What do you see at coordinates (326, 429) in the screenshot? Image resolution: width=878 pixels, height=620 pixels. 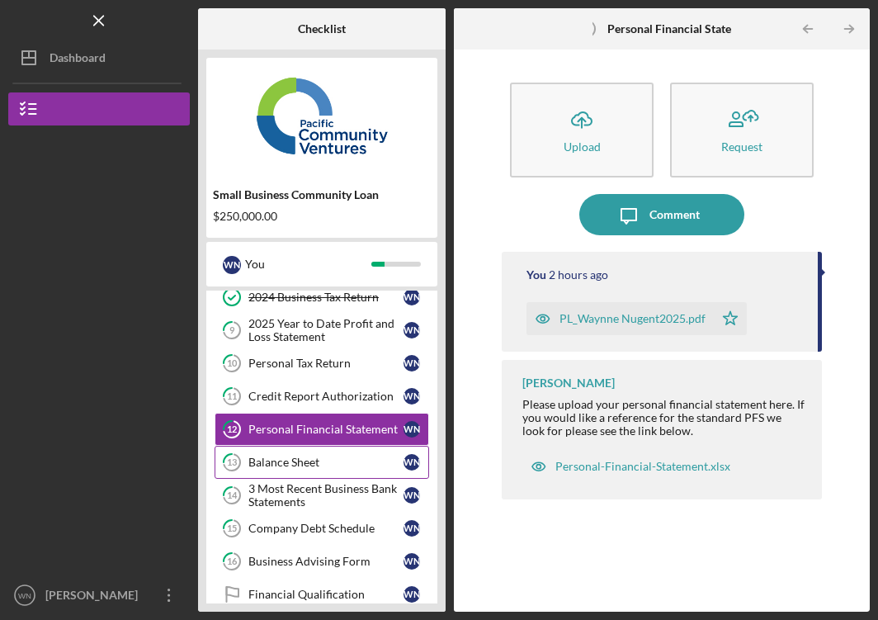 I see `div: Personal Financial Statement` at bounding box center [326, 429].